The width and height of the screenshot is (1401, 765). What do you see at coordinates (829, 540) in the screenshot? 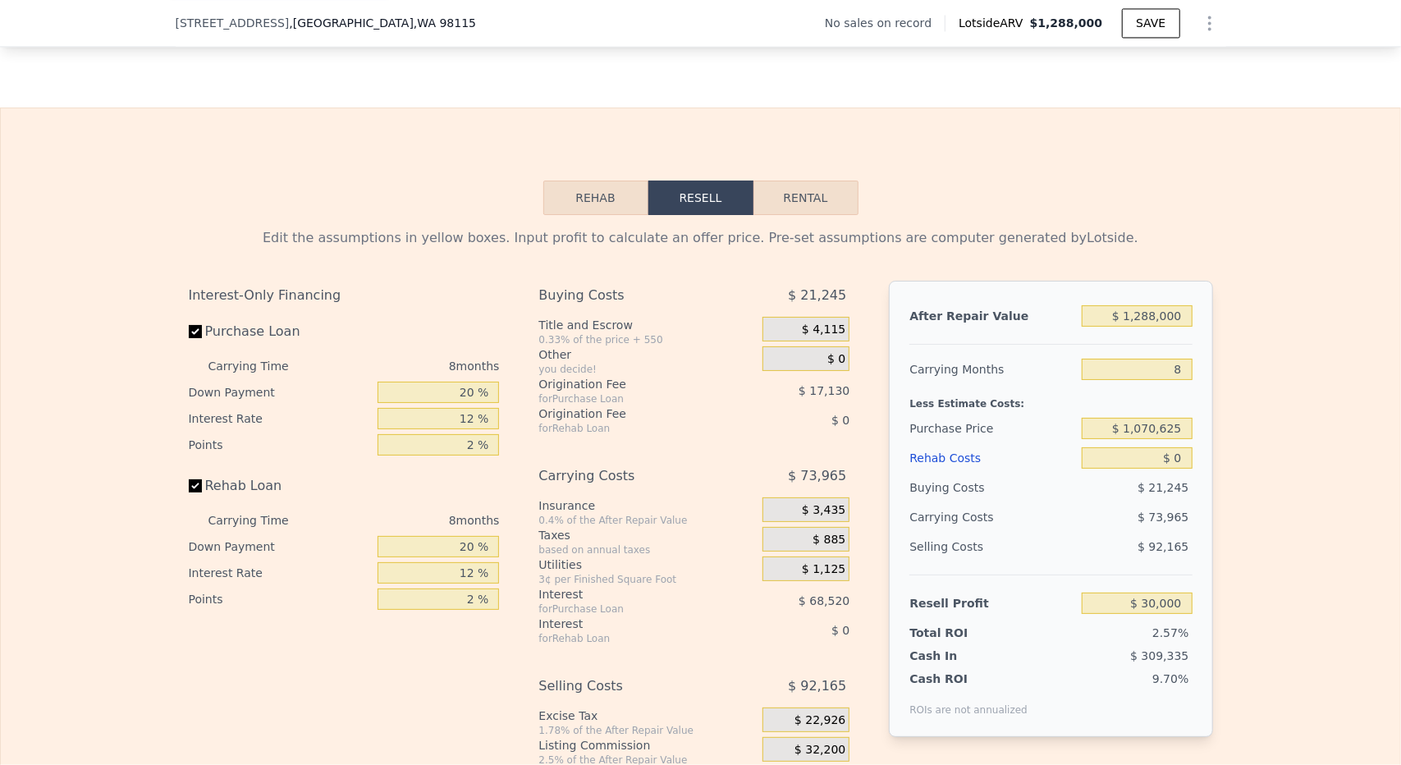
I see `span: $ 885` at bounding box center [829, 540].